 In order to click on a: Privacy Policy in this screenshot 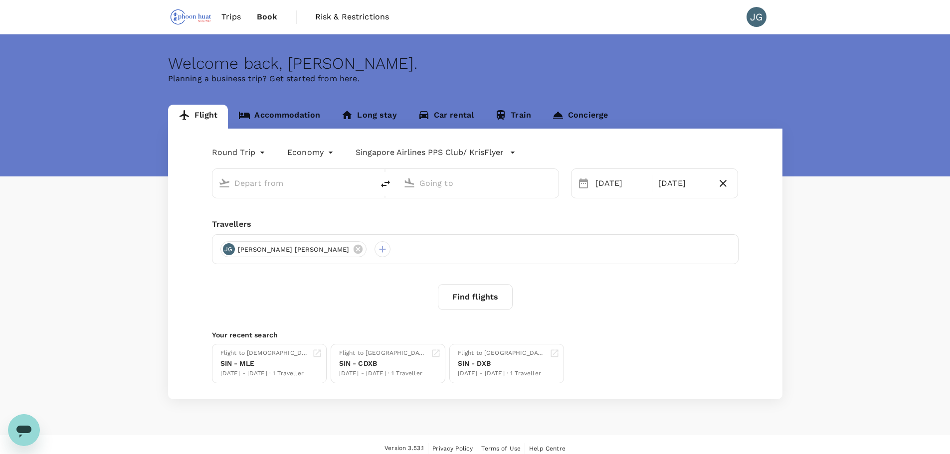, I will do `click(452, 449)`.